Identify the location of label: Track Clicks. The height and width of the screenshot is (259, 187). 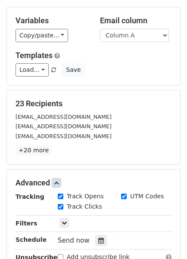
(84, 207).